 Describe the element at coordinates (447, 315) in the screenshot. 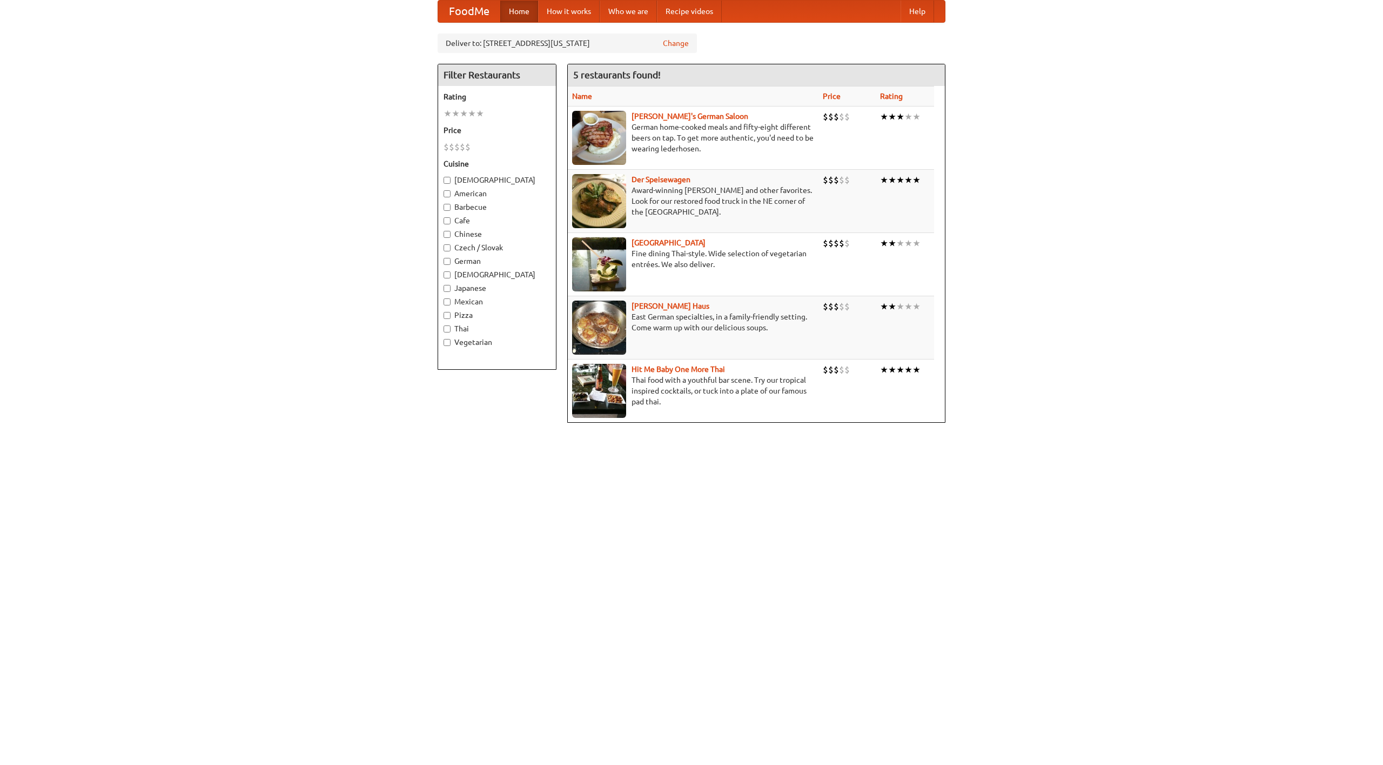

I see `input: Pizza` at that location.